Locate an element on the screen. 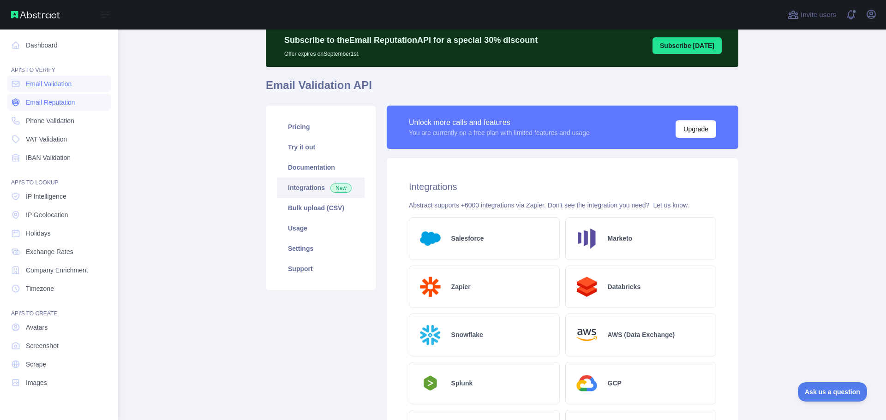 This screenshot has height=420, width=886. p: Subscribe to the Email Reputation API for a special 30 % discount is located at coordinates (411, 40).